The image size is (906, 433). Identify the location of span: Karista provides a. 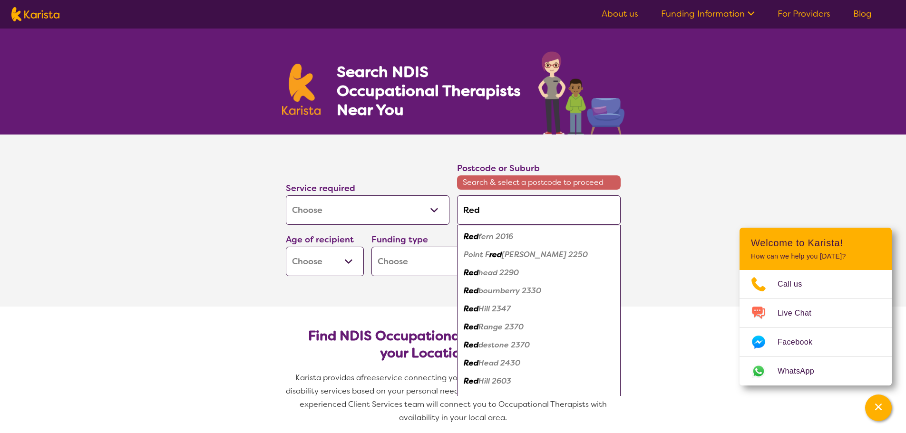
(328, 378).